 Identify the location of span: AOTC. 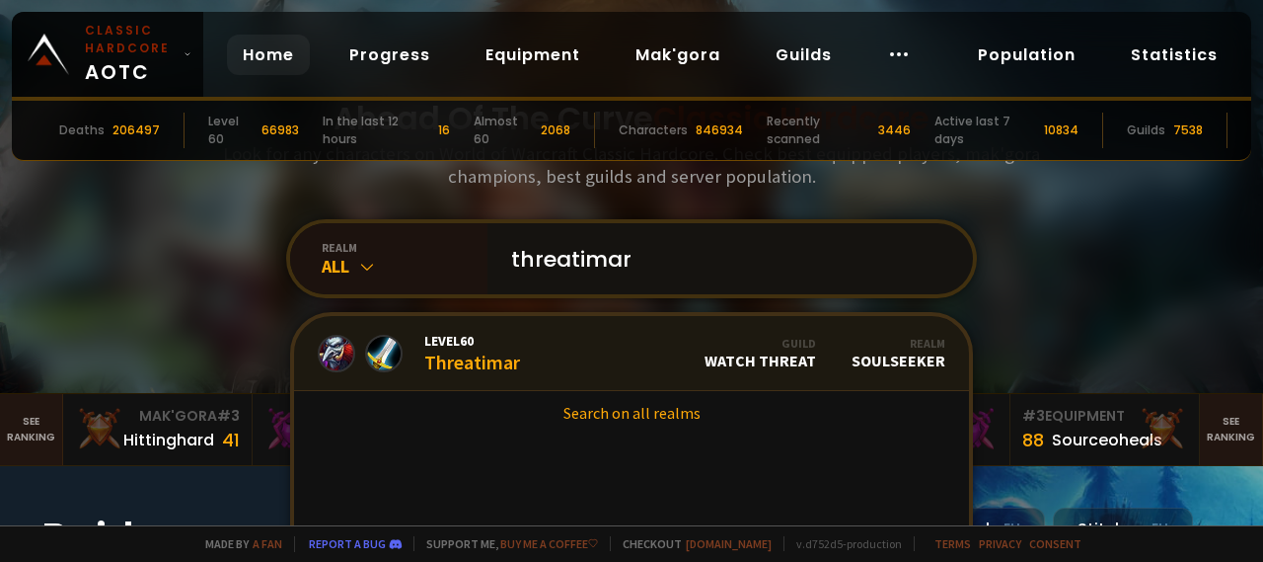
(130, 54).